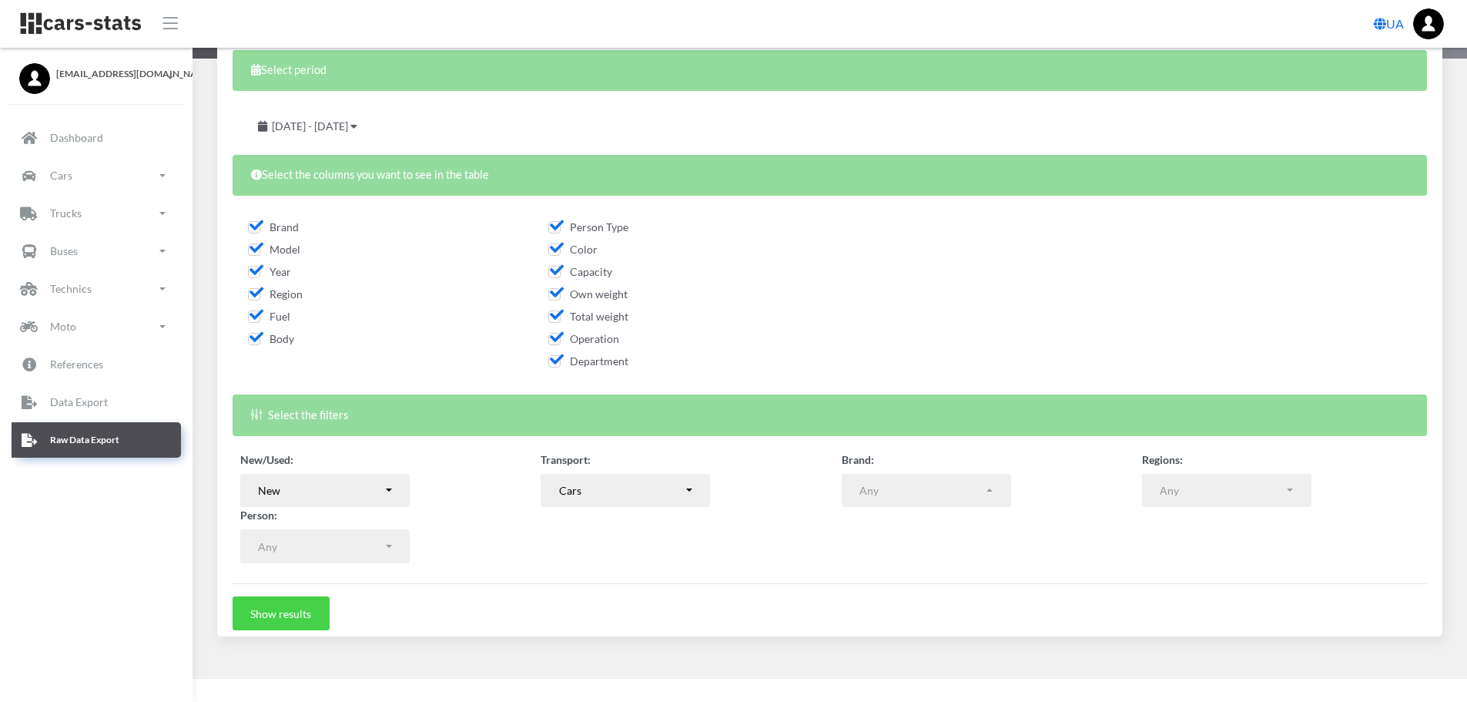 This screenshot has width=1467, height=702. I want to click on div: Select the filters, so click(829, 414).